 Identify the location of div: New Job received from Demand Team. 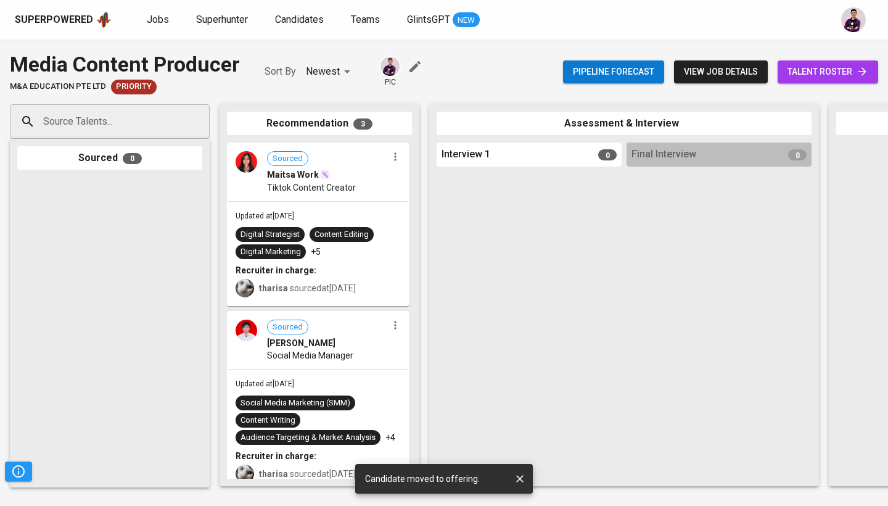
(134, 87).